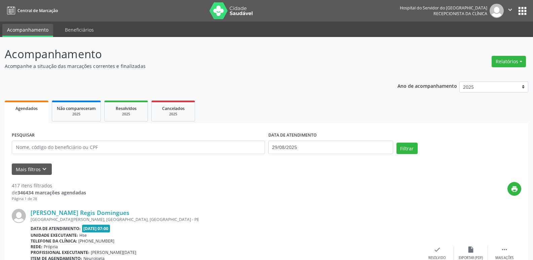  What do you see at coordinates (54, 241) in the screenshot?
I see `b: Telefone da clínica:` at bounding box center [54, 241].